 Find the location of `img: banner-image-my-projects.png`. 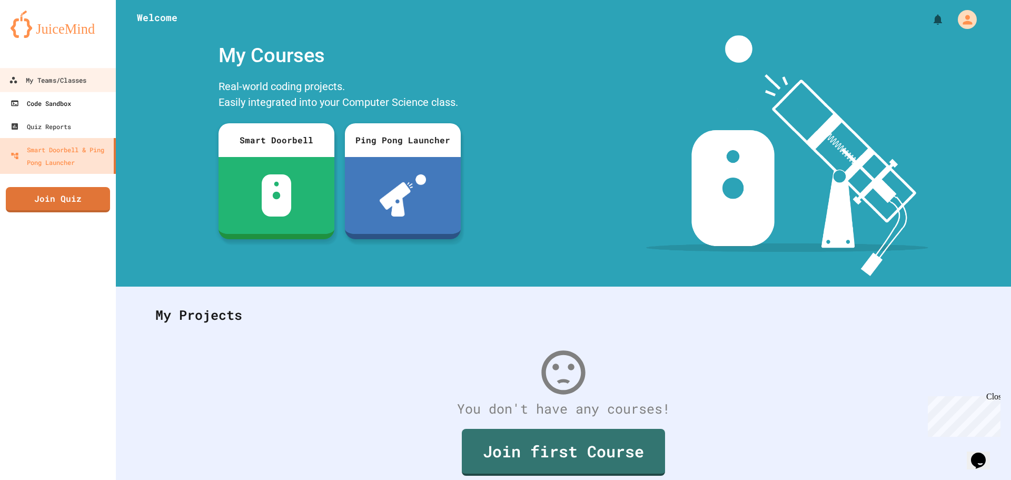

img: banner-image-my-projects.png is located at coordinates (787, 155).